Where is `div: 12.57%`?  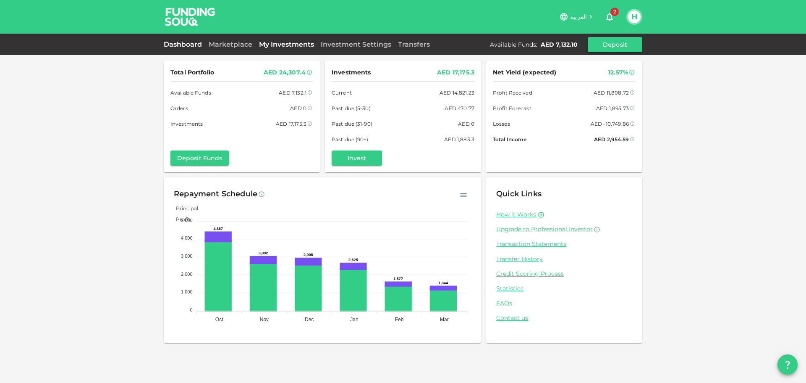
div: 12.57% is located at coordinates (618, 72).